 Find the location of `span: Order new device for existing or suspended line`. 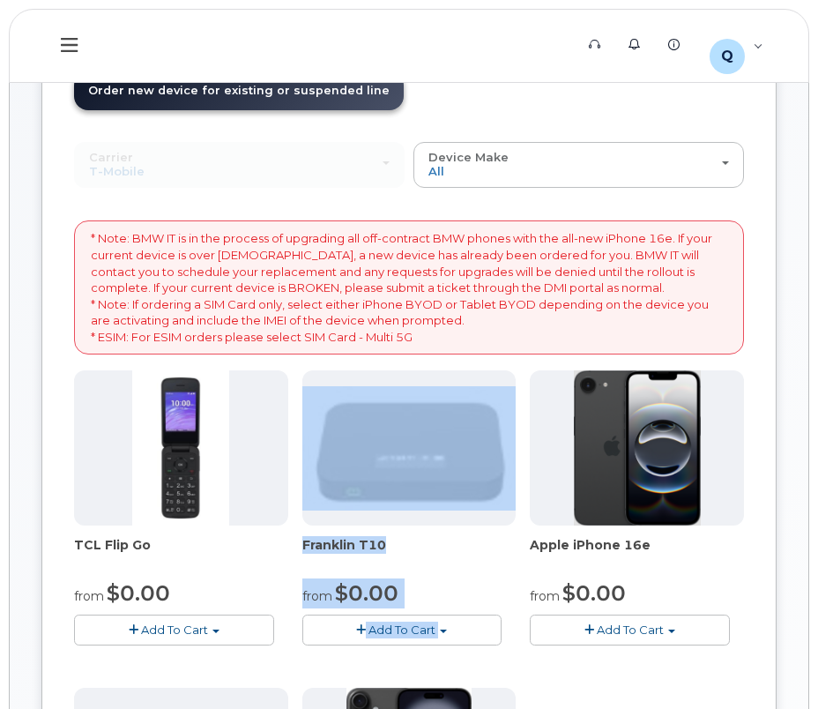

span: Order new device for existing or suspended line is located at coordinates (239, 90).